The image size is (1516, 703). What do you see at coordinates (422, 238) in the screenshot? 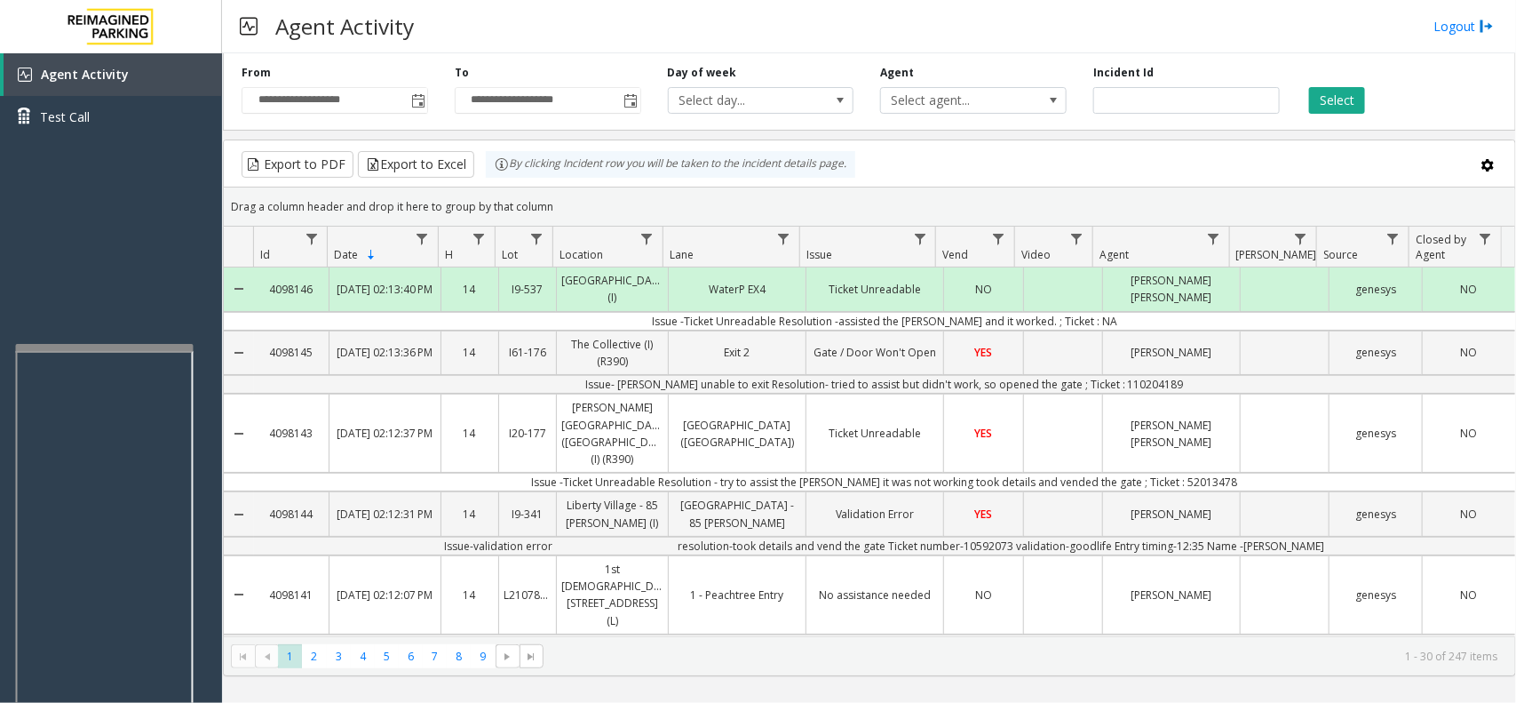
I see `a: Date Filter Menu` at bounding box center [422, 238].